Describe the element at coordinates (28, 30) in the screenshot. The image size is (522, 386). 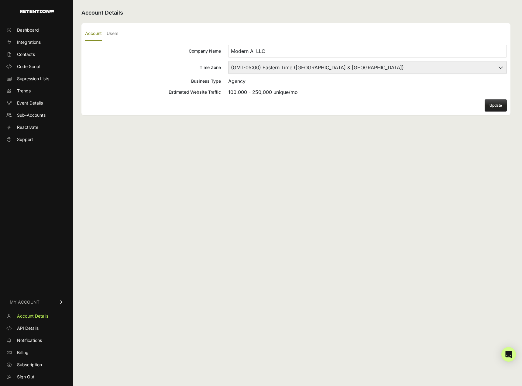
I see `span: Dashboard` at that location.